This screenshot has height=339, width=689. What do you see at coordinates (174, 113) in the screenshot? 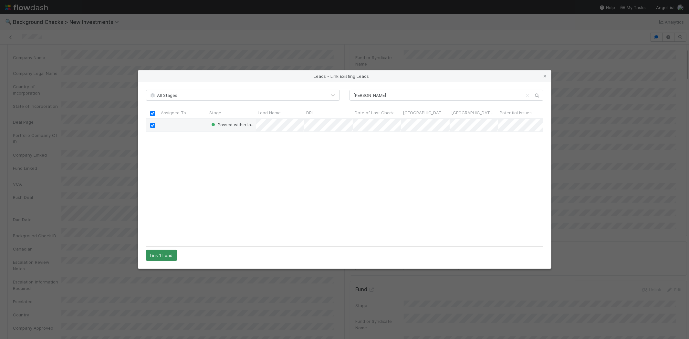
I see `span: Assigned To` at bounding box center [174, 113].